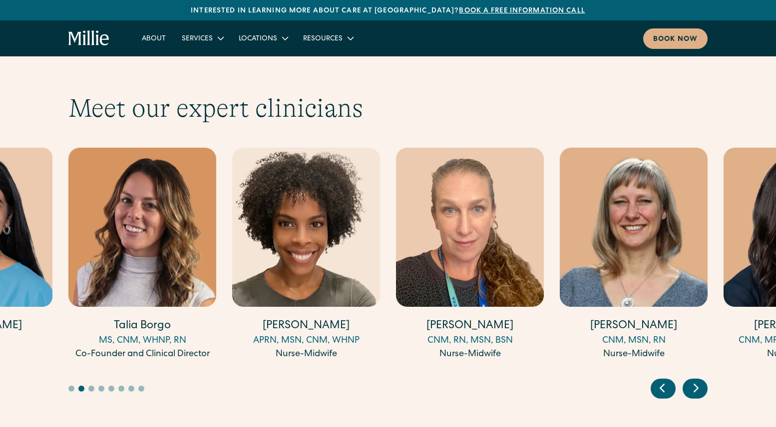 The width and height of the screenshot is (776, 427). Describe the element at coordinates (142, 255) in the screenshot. I see `a: Talia BorgoMS, CNM, WHNP, RNCo-Founder and Clinical Director` at that location.